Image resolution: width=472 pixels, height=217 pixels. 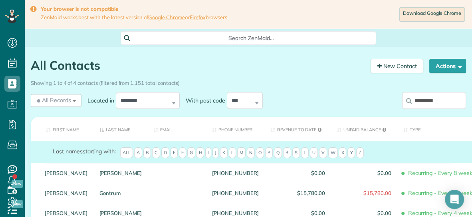 What do you see at coordinates (455, 199) in the screenshot?
I see `div: Open Intercom Messenger` at bounding box center [455, 199].